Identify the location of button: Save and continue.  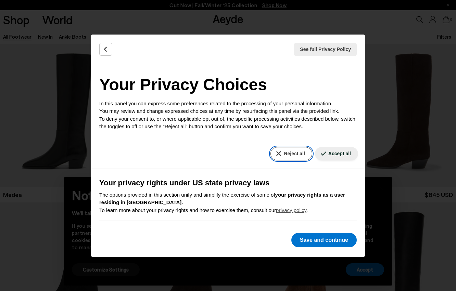
(324, 240).